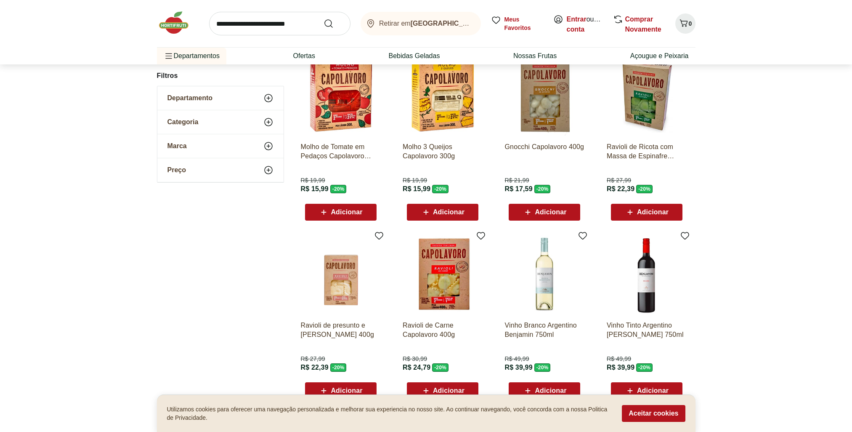 The height and width of the screenshot is (432, 852). What do you see at coordinates (341, 274) in the screenshot?
I see `img: Ravioli de presunto e queijo Capolavoro 400g` at bounding box center [341, 274].